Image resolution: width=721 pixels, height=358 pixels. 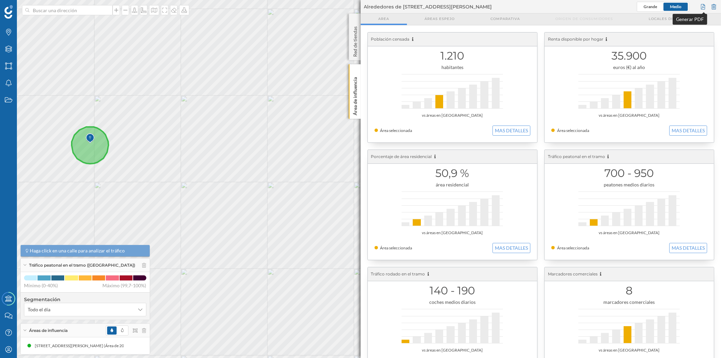 What do you see at coordinates (452, 290) in the screenshot?
I see `h1: 140 - 190` at bounding box center [452, 290].